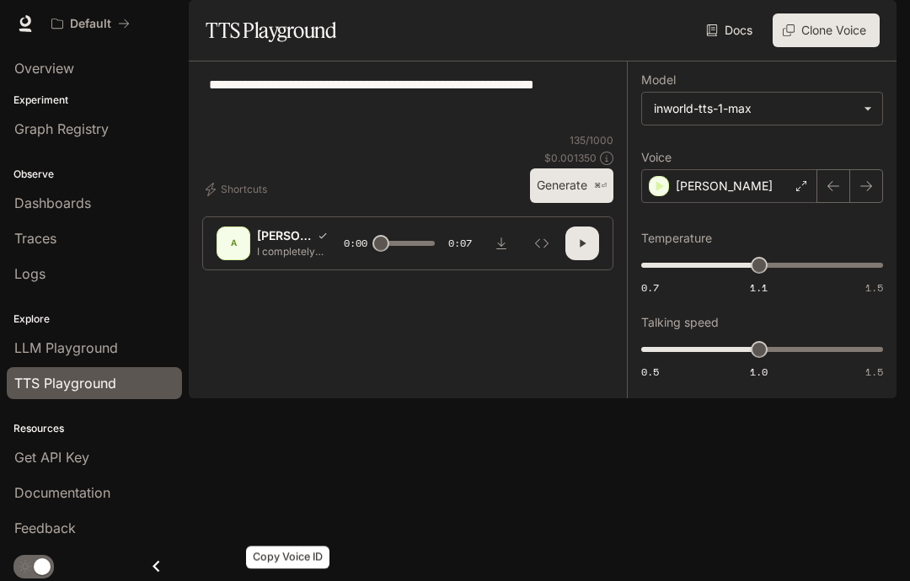 The height and width of the screenshot is (581, 910). I want to click on p: Temperature, so click(677, 238).